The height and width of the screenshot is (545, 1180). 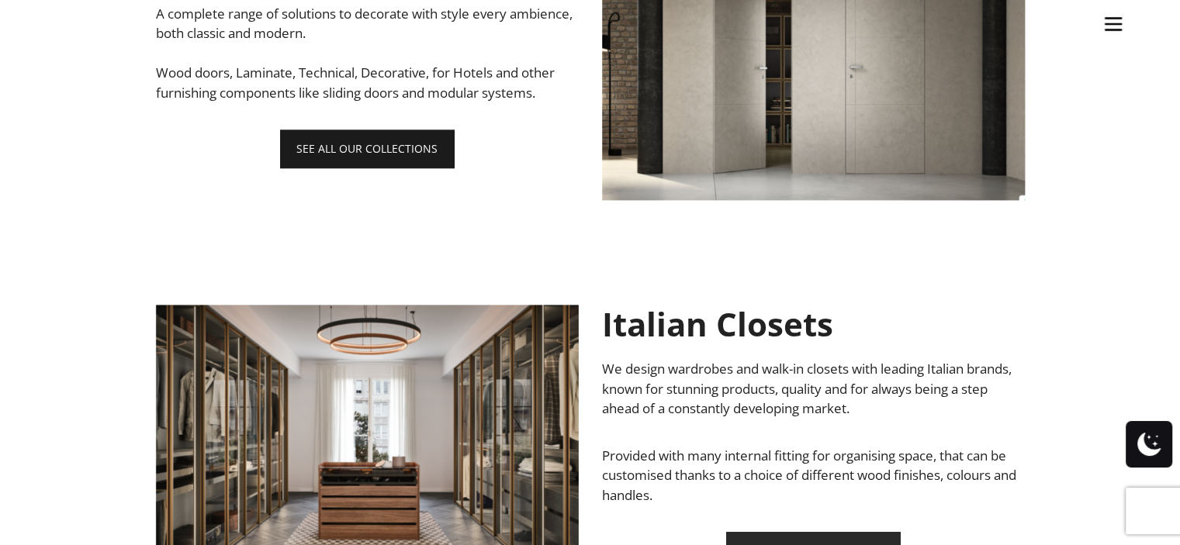 What do you see at coordinates (367, 82) in the screenshot?
I see `p: Wood doors, Laminate, Technical, Decorative, for Hotels and other furnishing components like slid...` at bounding box center [367, 82].